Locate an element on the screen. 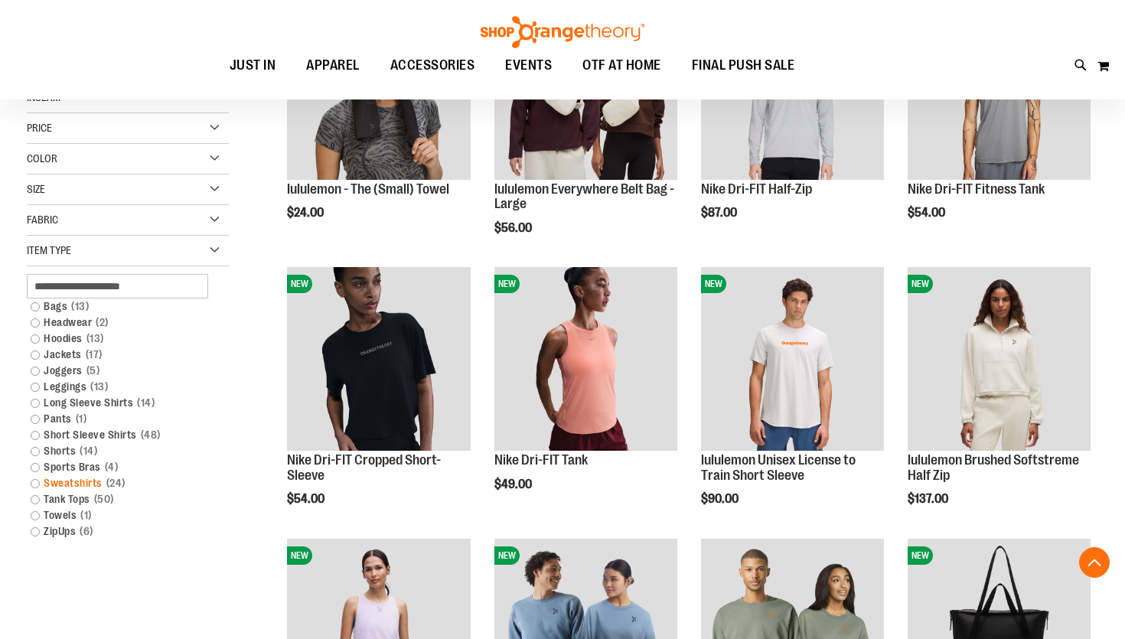  span: $137.00 is located at coordinates (929, 499).